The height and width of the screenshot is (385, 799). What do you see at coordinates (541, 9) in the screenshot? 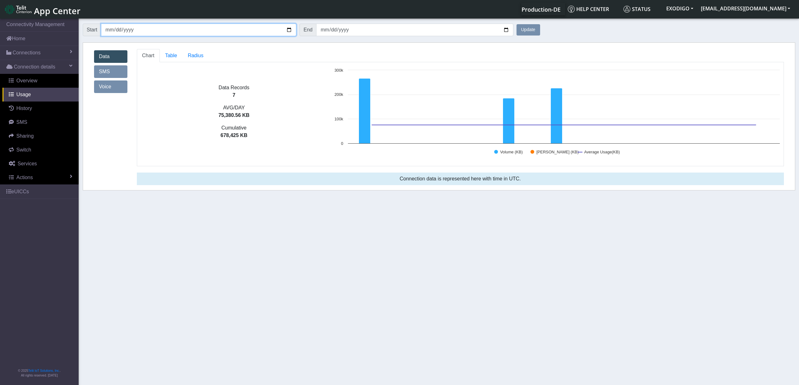
I see `a: Your current platform instance` at bounding box center [541, 9].